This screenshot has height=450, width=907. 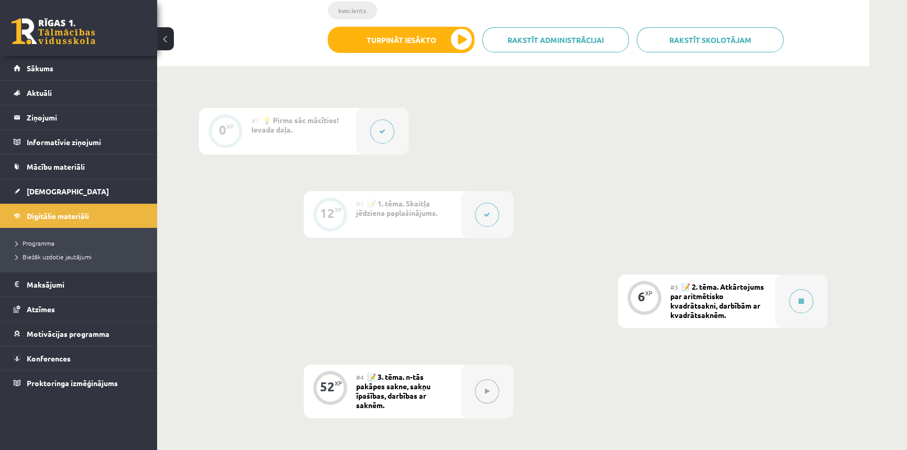 I want to click on span: Motivācijas programma, so click(x=68, y=334).